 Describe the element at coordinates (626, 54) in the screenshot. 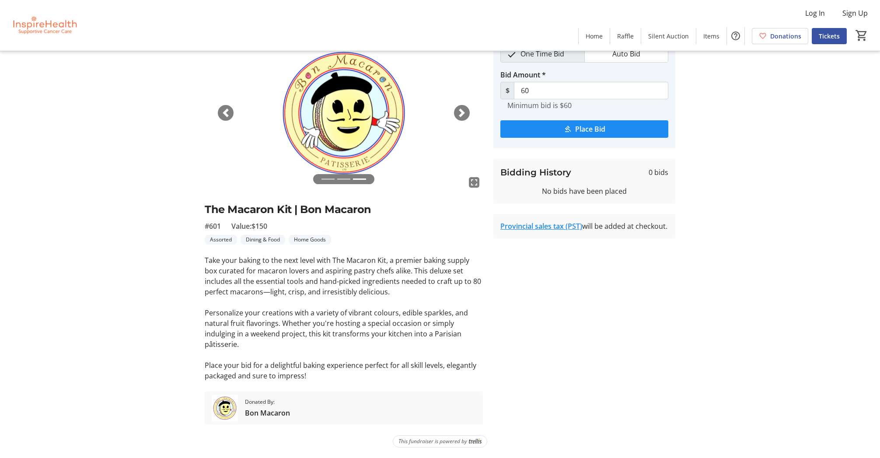

I see `span: Auto Bid` at that location.